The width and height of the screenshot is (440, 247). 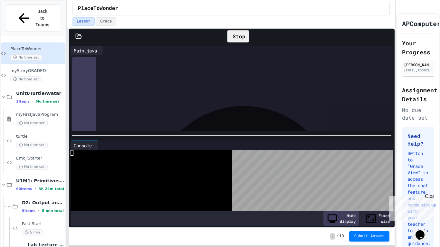 What do you see at coordinates (418, 114) in the screenshot?
I see `div: No due date set` at bounding box center [418, 114].